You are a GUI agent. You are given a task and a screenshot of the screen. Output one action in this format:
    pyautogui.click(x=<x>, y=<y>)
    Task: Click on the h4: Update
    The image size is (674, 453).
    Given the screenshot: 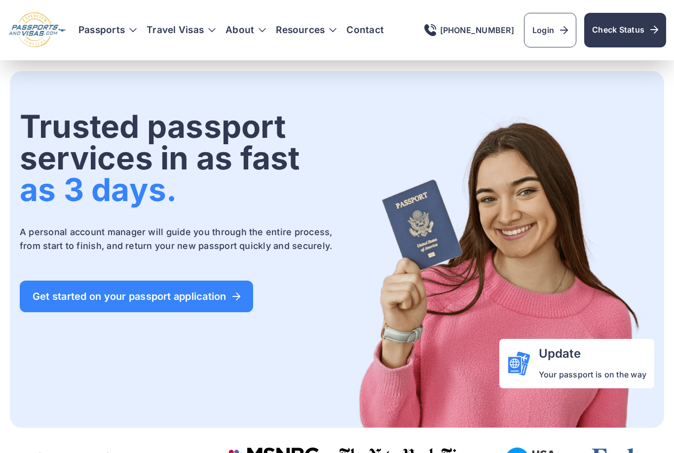 What is the action you would take?
    pyautogui.click(x=593, y=353)
    